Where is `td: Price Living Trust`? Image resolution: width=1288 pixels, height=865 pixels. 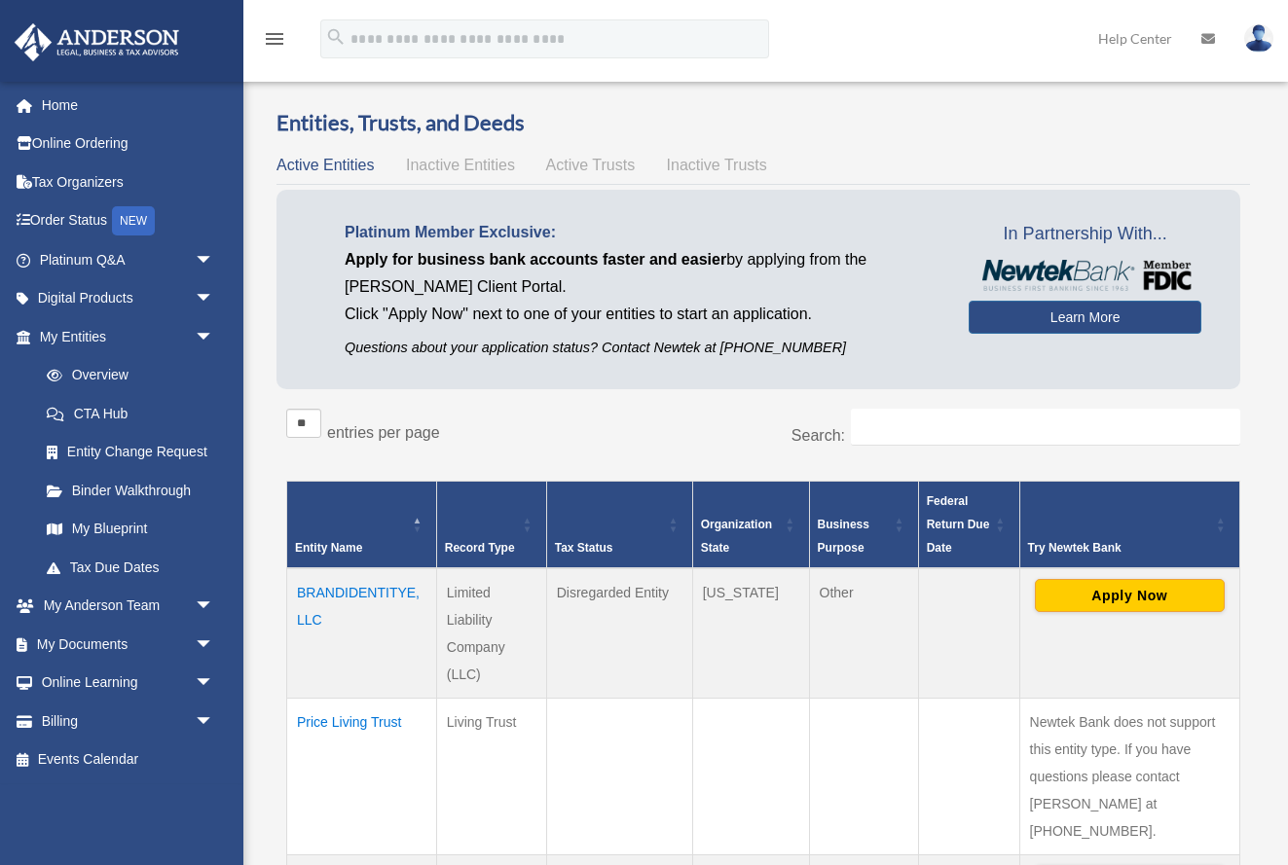
td: Price Living Trust is located at coordinates (362, 776).